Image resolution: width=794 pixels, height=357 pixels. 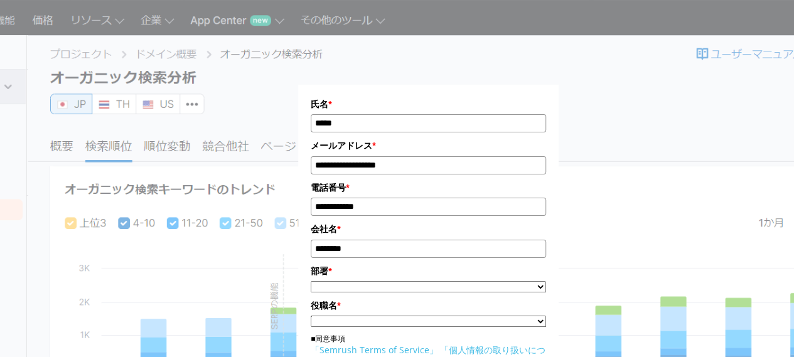 What do you see at coordinates (374, 350) in the screenshot?
I see `a: 「Semrush Terms of Service」` at bounding box center [374, 350].